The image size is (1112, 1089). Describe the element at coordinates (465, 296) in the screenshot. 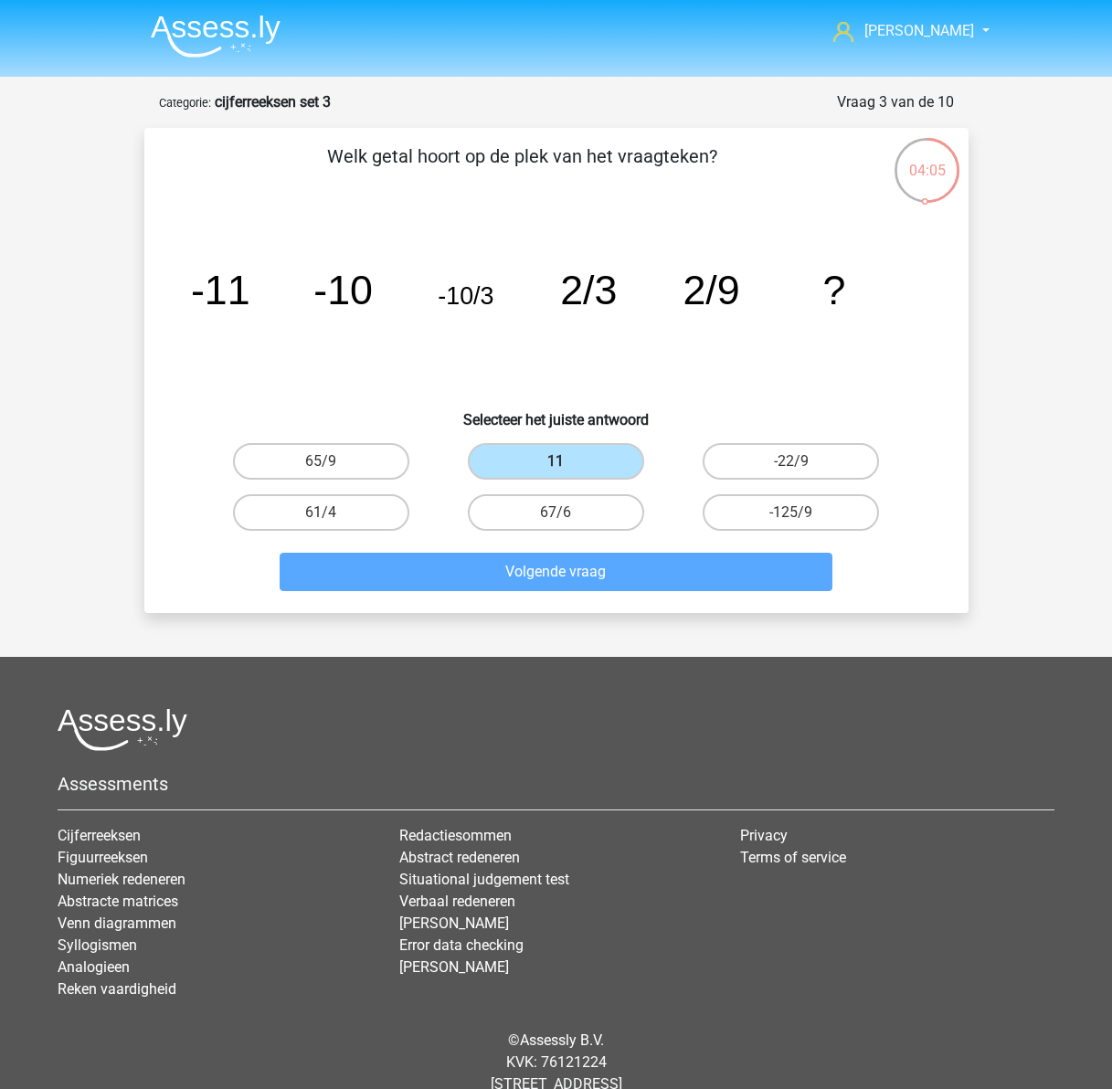

I see `tspan: -10/3` at that location.